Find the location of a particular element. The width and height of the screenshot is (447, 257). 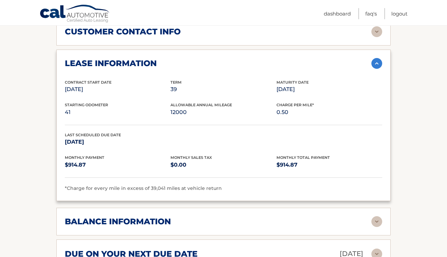

h2: customer contact info is located at coordinates (123, 32).